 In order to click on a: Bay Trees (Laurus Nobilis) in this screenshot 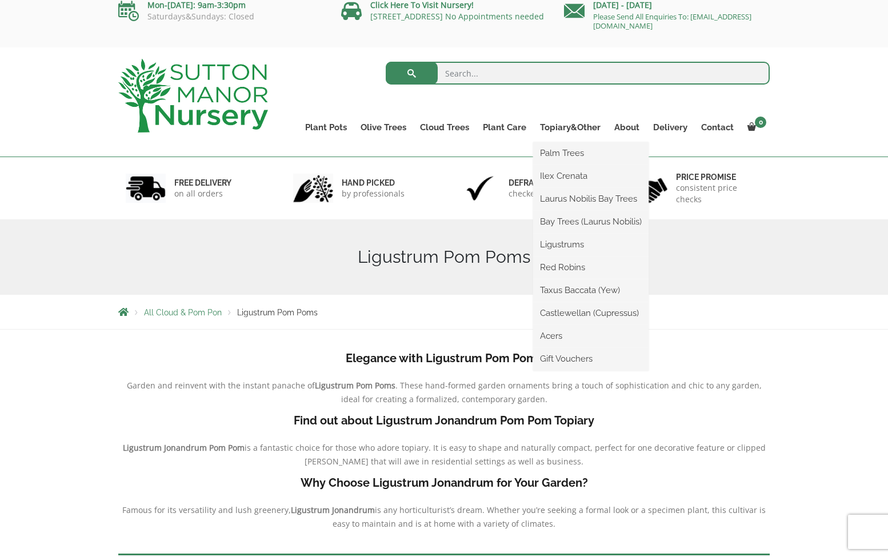, I will do `click(591, 222)`.